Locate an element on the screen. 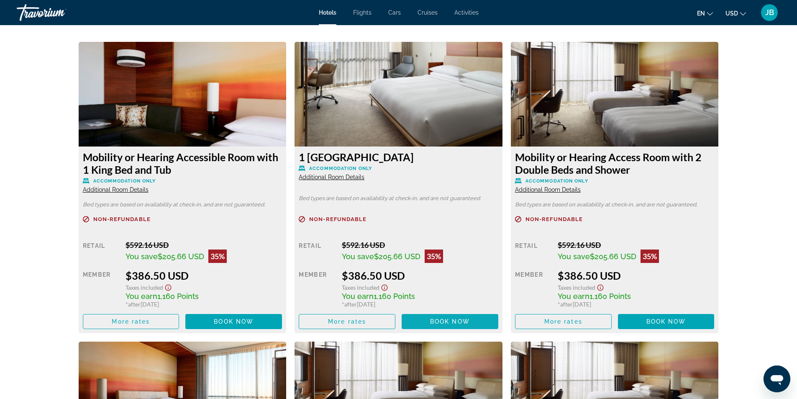  a: Activities is located at coordinates (467, 13).